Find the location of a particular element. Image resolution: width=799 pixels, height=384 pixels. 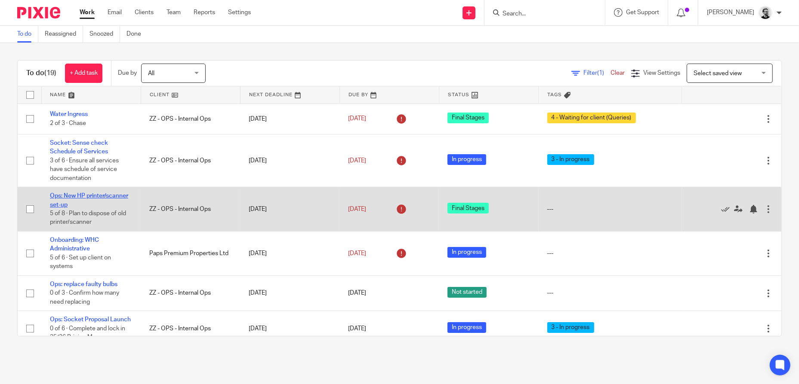

a: Settings is located at coordinates (239, 12).